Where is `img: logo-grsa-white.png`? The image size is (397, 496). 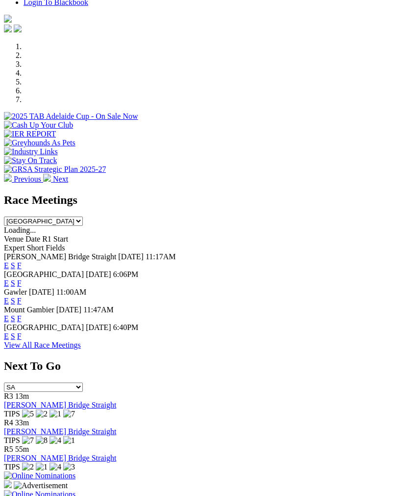 img: logo-grsa-white.png is located at coordinates (8, 19).